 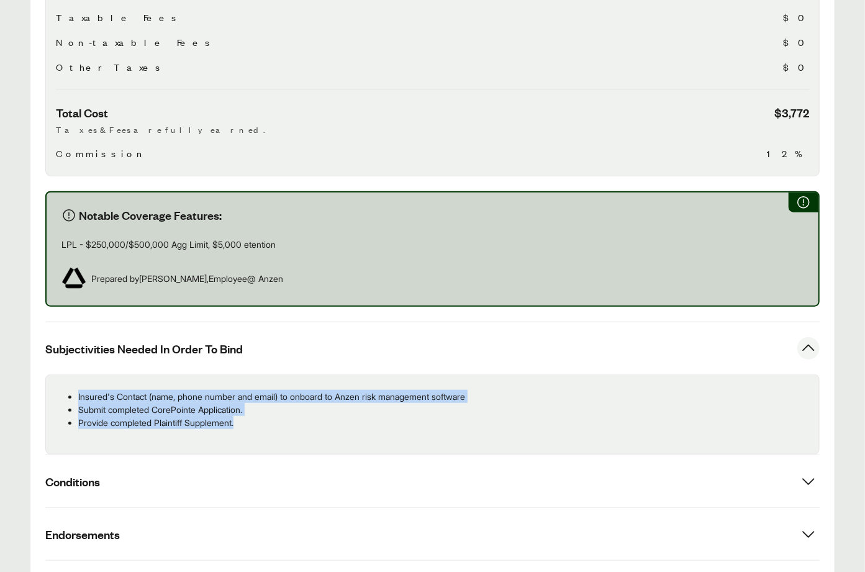 I want to click on button: Subjectivities Needed In Order To Bind, so click(x=432, y=348).